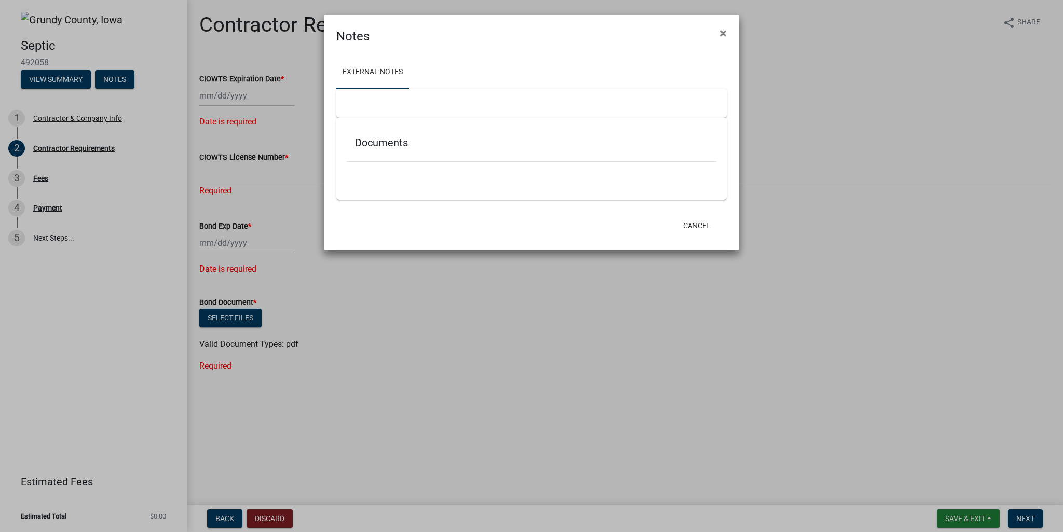 This screenshot has width=1063, height=532. I want to click on h4: Notes, so click(353, 36).